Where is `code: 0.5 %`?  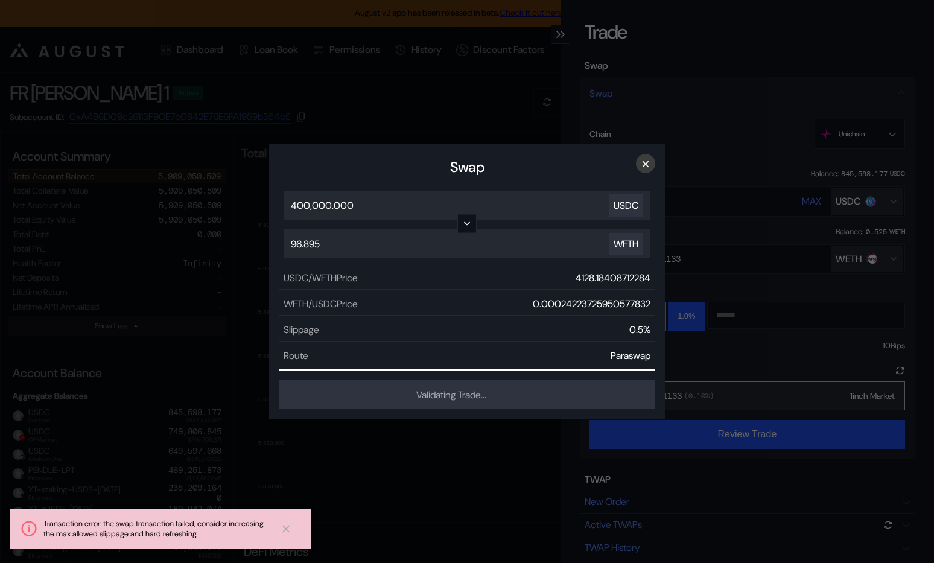 code: 0.5 % is located at coordinates (640, 330).